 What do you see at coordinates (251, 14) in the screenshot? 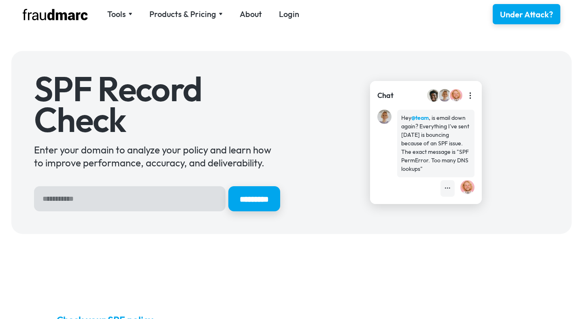
I see `a: About` at bounding box center [251, 14].